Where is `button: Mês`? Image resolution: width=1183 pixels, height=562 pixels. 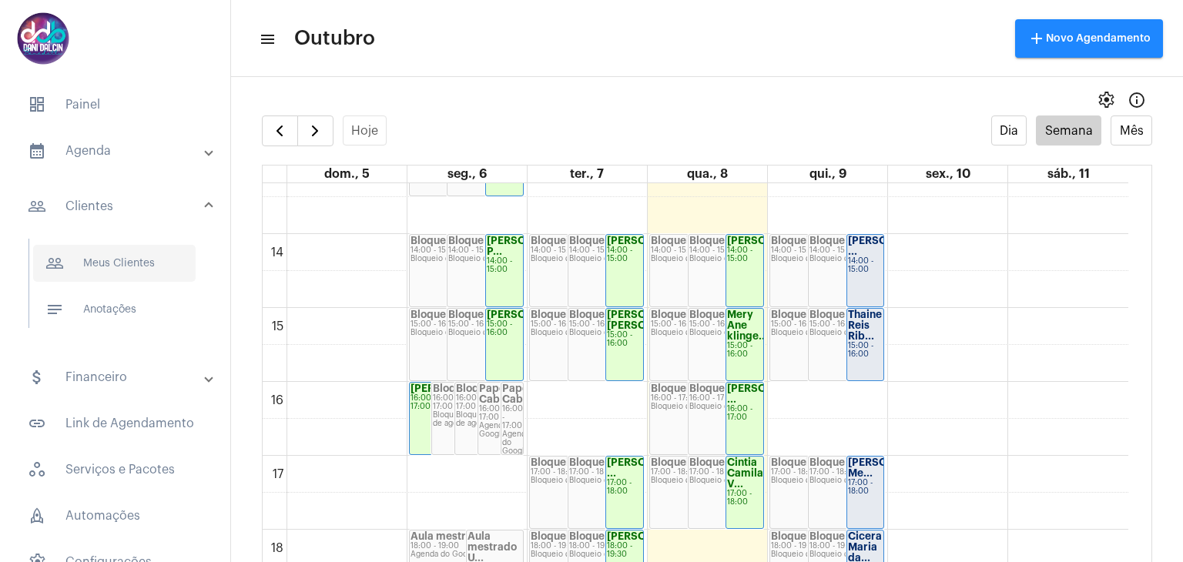 button: Mês is located at coordinates (1131, 130).